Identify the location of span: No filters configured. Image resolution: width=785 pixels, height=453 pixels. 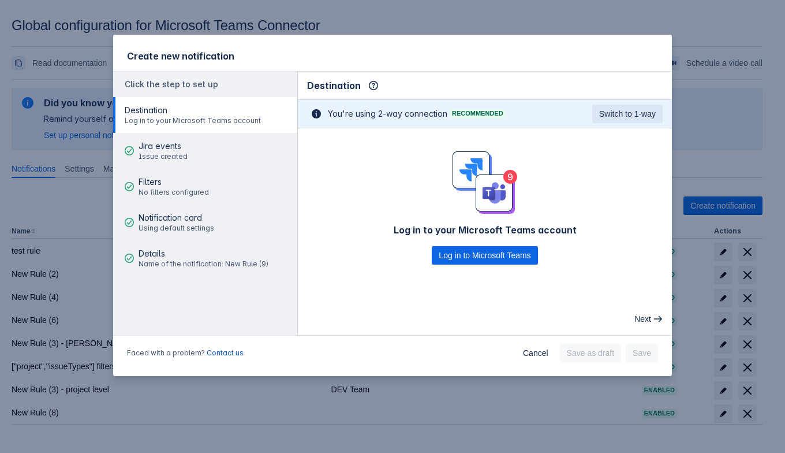
(174, 192).